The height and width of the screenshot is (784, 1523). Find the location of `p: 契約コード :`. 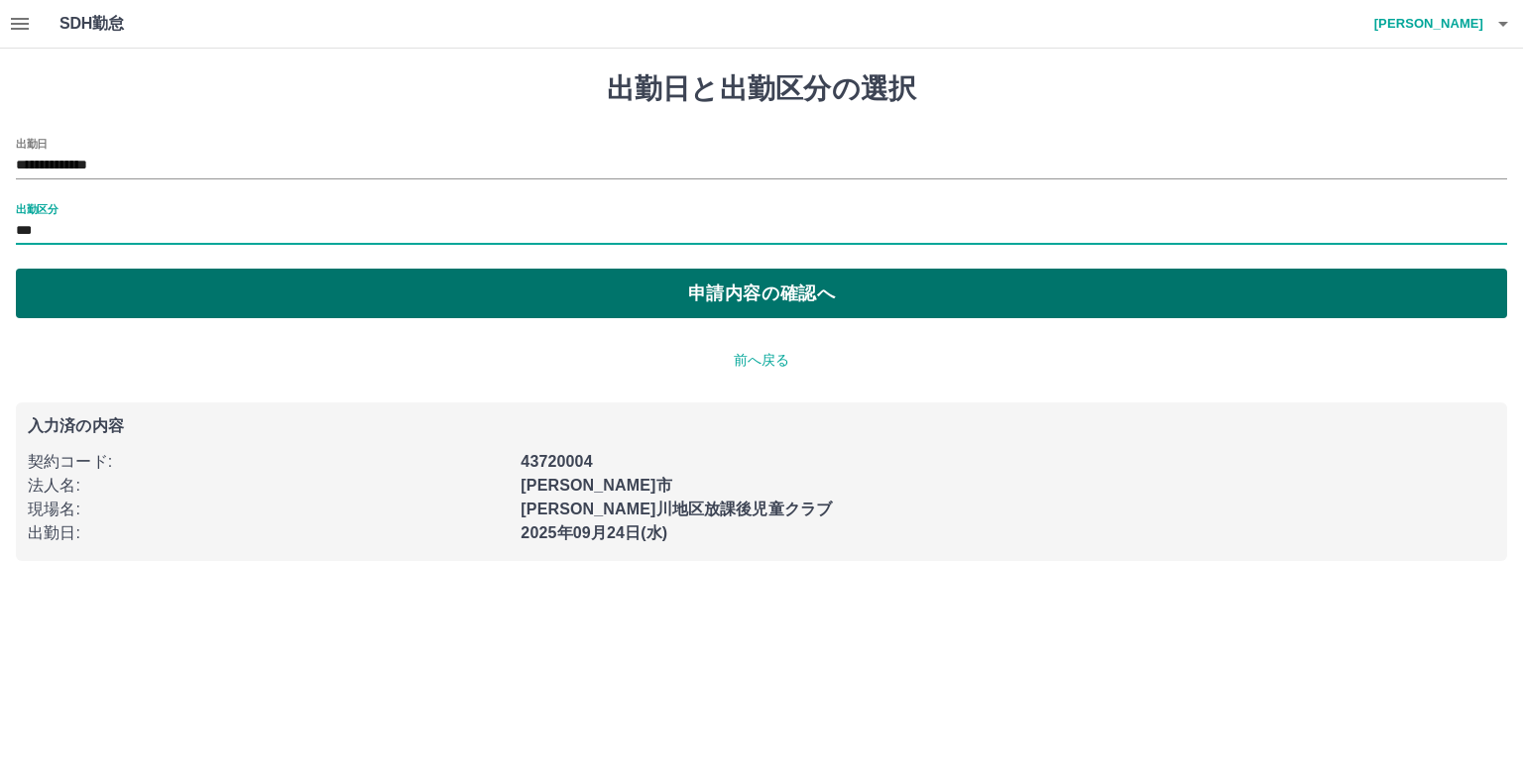

p: 契約コード : is located at coordinates (268, 462).